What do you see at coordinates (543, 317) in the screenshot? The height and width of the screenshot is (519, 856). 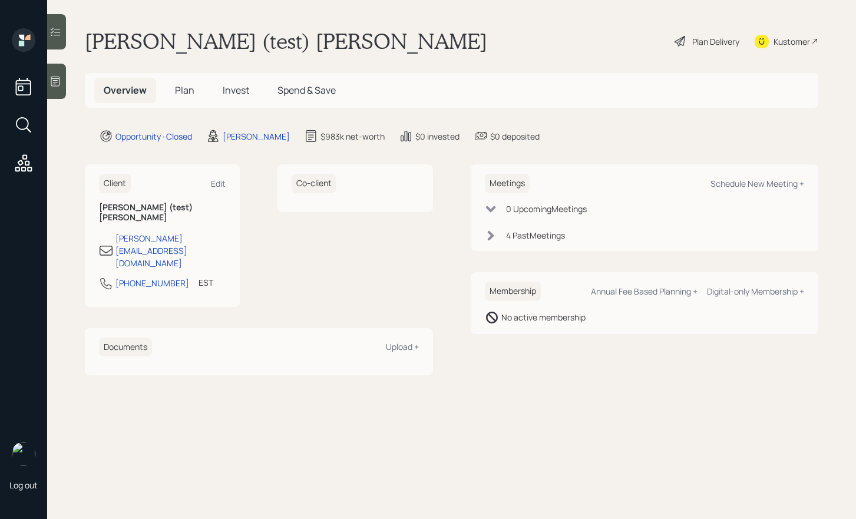 I see `div: No active membership` at bounding box center [543, 317].